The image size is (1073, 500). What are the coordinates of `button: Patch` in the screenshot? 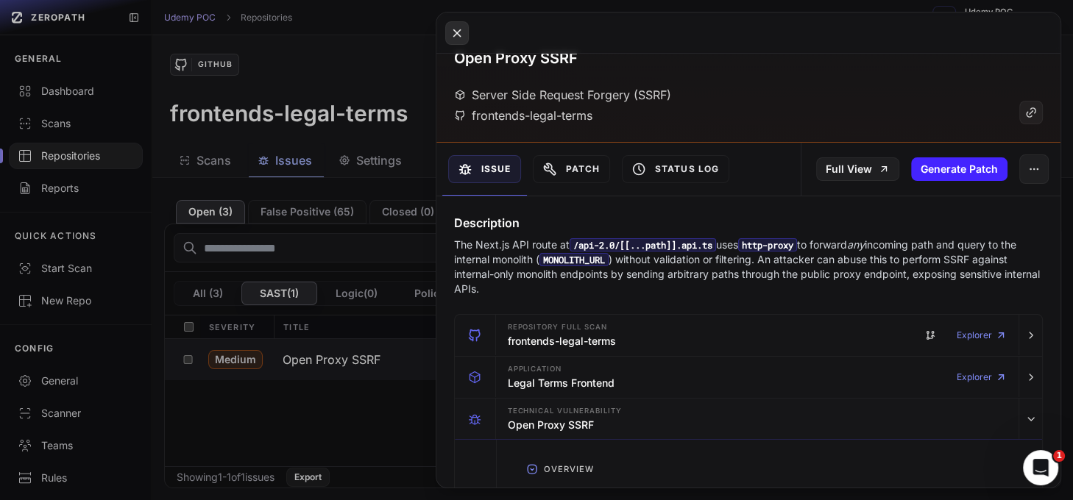 It's located at (571, 169).